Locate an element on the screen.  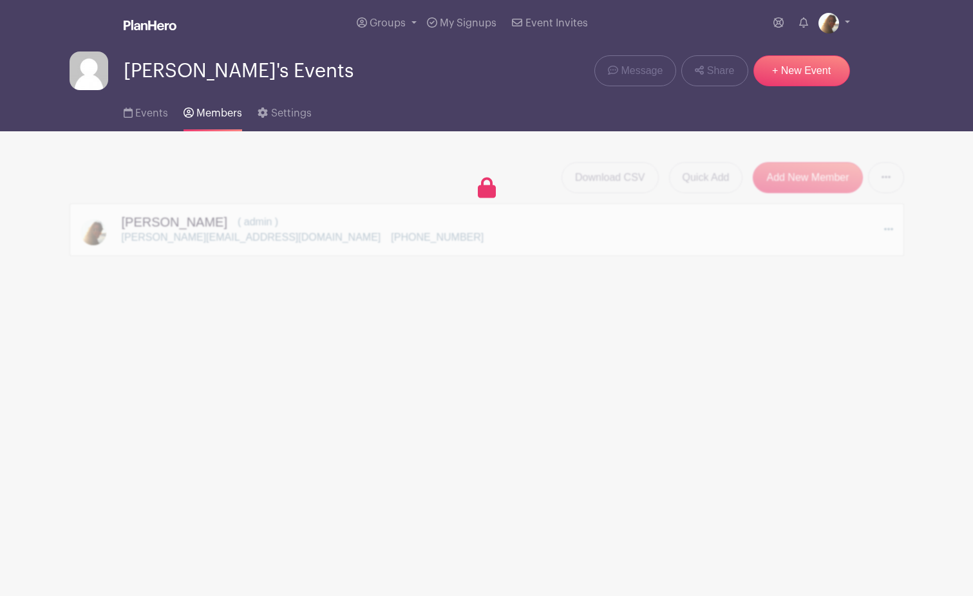
a: Settings is located at coordinates (284, 111).